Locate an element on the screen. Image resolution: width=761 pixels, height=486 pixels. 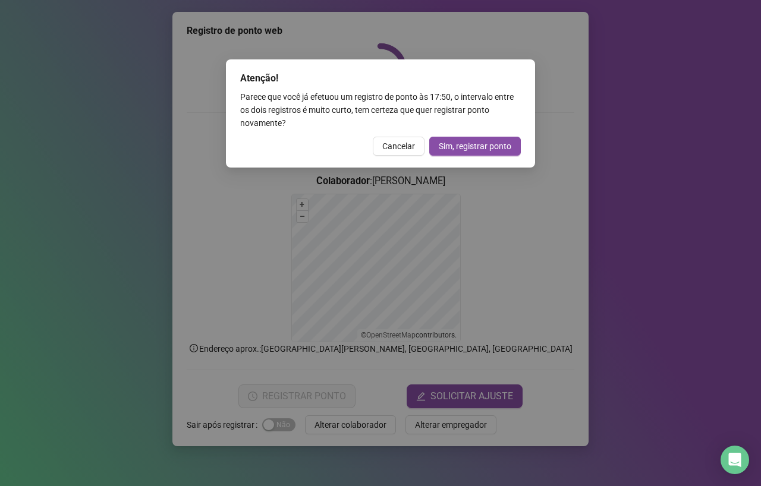
span: Sim, registrar ponto is located at coordinates (475, 146).